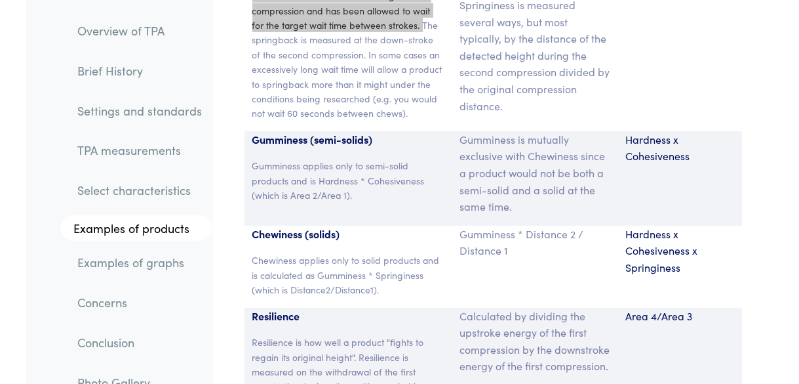  I want to click on p: Gumminess * Distance 2 / Distance 1, so click(534, 242).